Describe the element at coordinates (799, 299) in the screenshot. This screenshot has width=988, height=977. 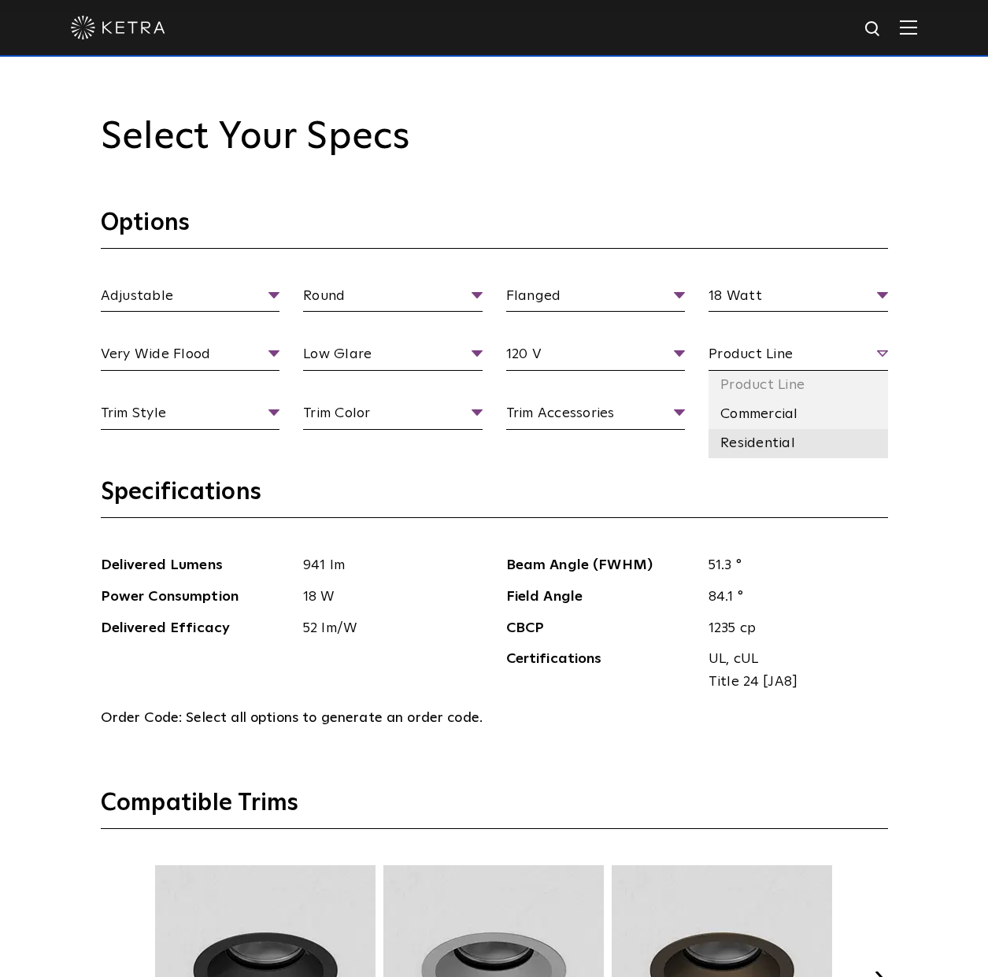
I see `span: 18 Watt` at that location.